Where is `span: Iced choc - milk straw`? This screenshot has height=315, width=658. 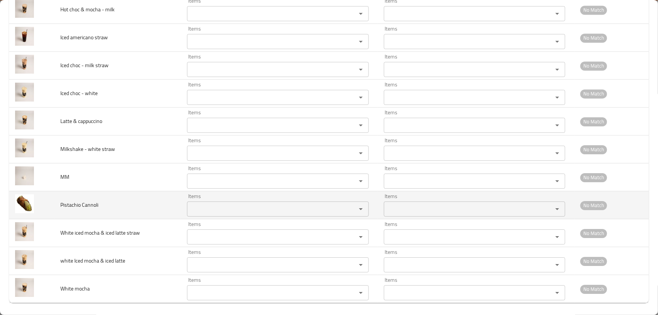
span: Iced choc - milk straw is located at coordinates (84, 65).